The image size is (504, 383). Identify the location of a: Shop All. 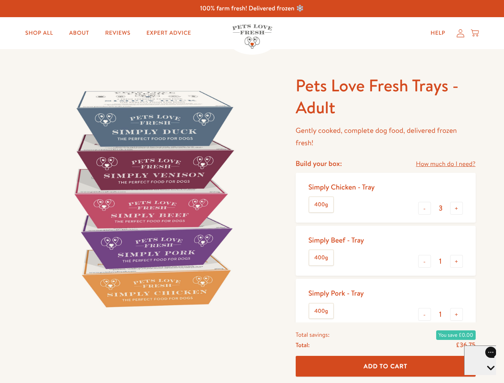
(39, 33).